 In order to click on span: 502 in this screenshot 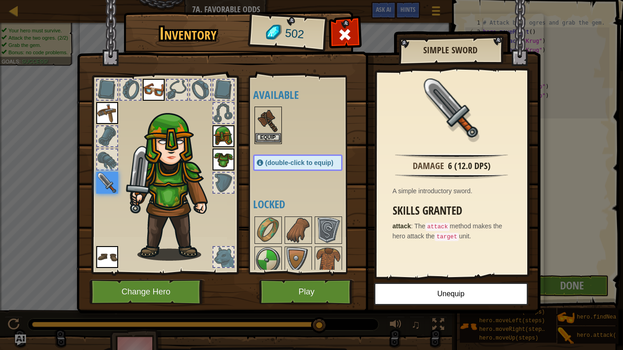, I will do `click(294, 34)`.